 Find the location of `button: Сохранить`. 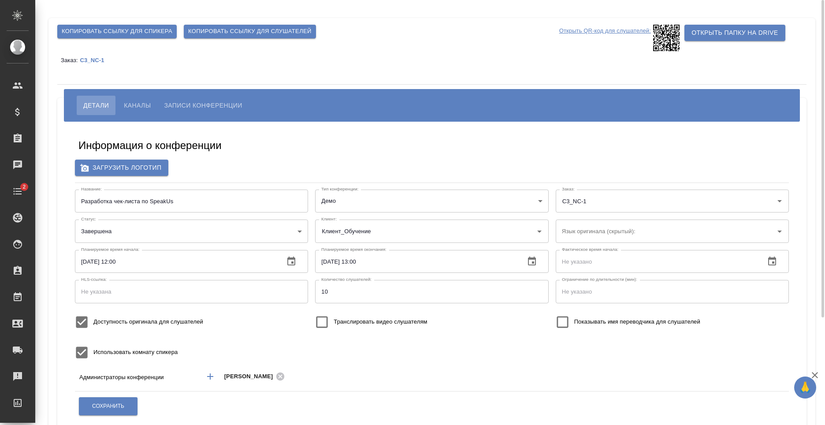

button: Сохранить is located at coordinates (108, 406).